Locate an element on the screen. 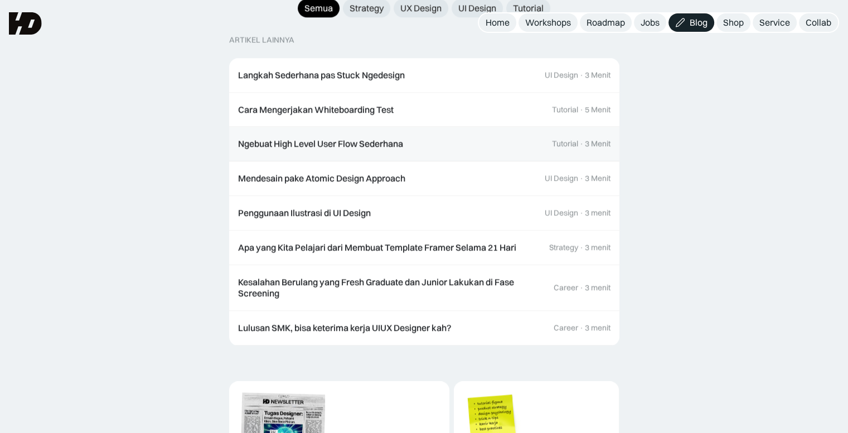 This screenshot has height=433, width=848. div: Langkah Sederhana pas Stuck Ngedesign is located at coordinates (321, 75).